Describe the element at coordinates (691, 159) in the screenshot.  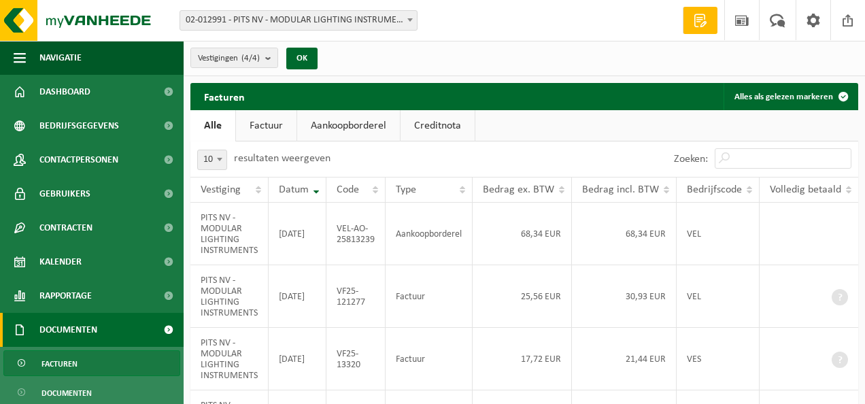
I see `label: Zoeken:` at that location.